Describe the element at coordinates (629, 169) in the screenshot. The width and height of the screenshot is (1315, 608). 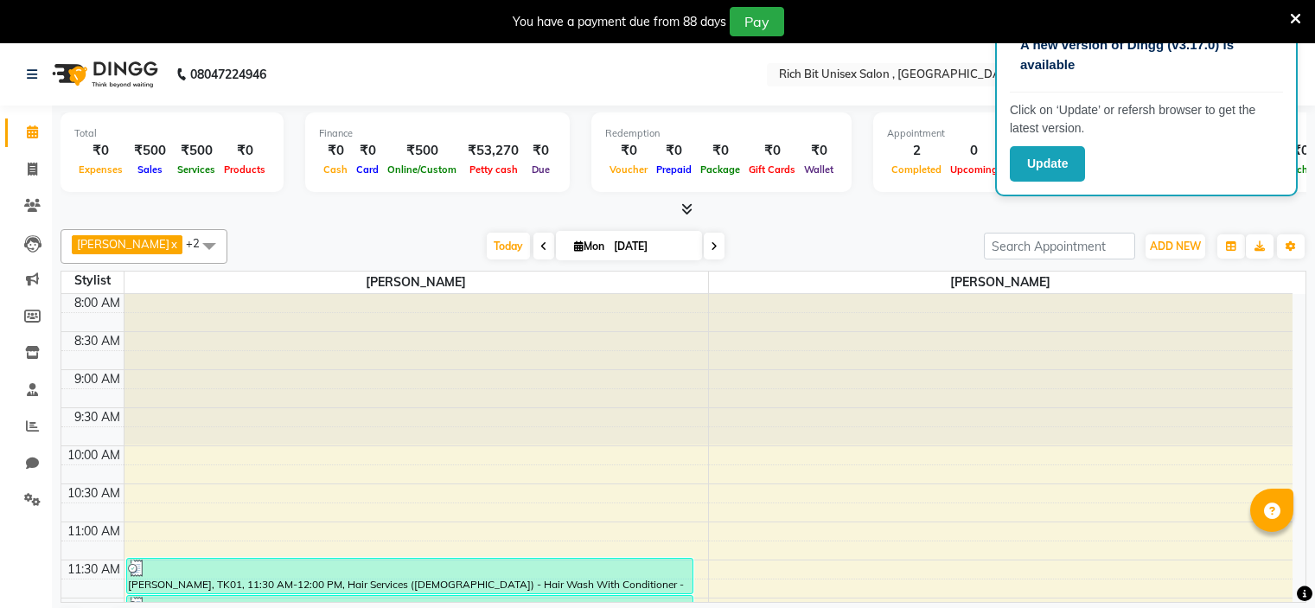
I see `span: Voucher` at that location.